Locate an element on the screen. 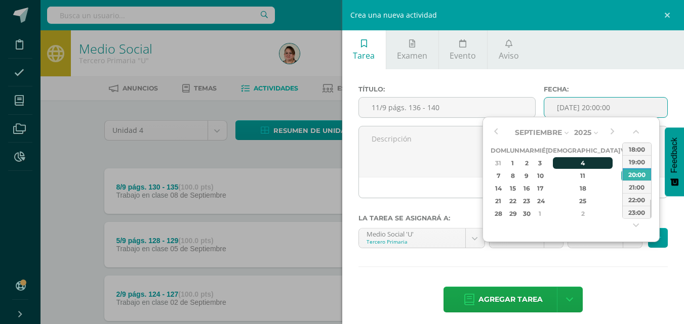 The height and width of the screenshot is (324, 684). th: Lun is located at coordinates (513, 150).